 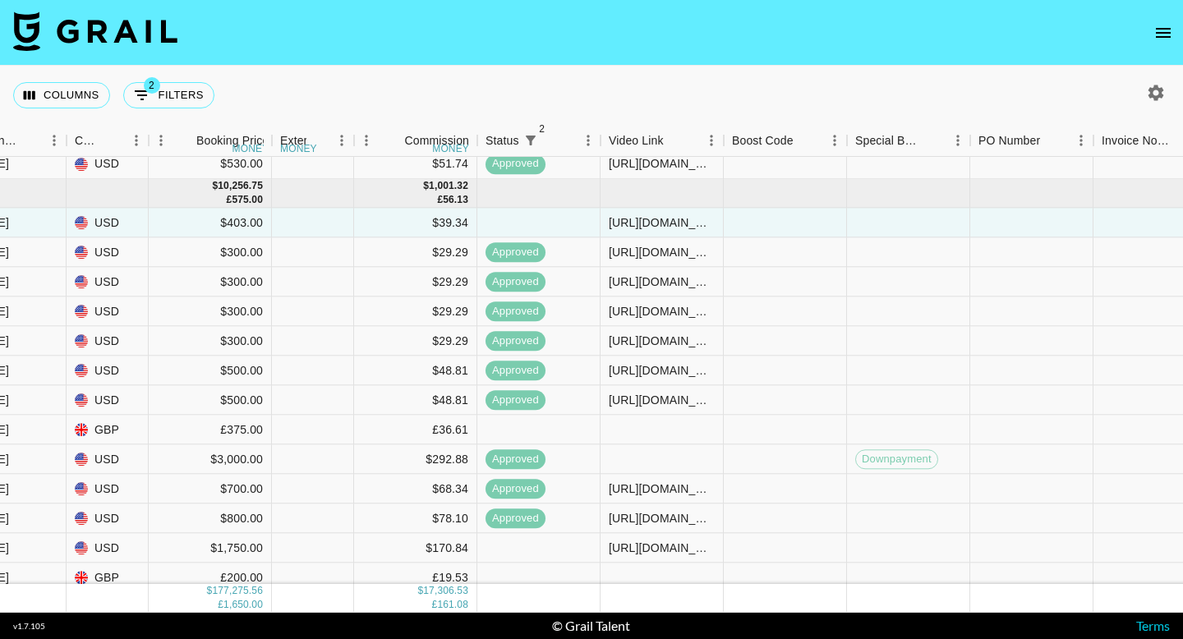 What do you see at coordinates (108, 578) in the screenshot?
I see `div: GBP` at bounding box center [108, 578].